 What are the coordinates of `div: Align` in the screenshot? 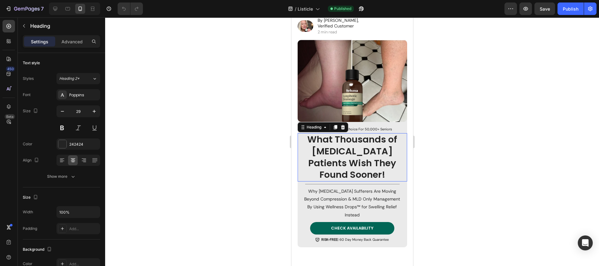 It's located at (32, 160).